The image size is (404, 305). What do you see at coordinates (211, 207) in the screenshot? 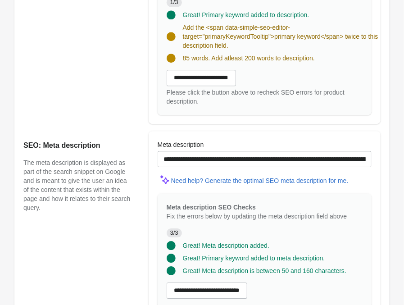
I see `span: Meta description SEO Checks` at bounding box center [211, 207].